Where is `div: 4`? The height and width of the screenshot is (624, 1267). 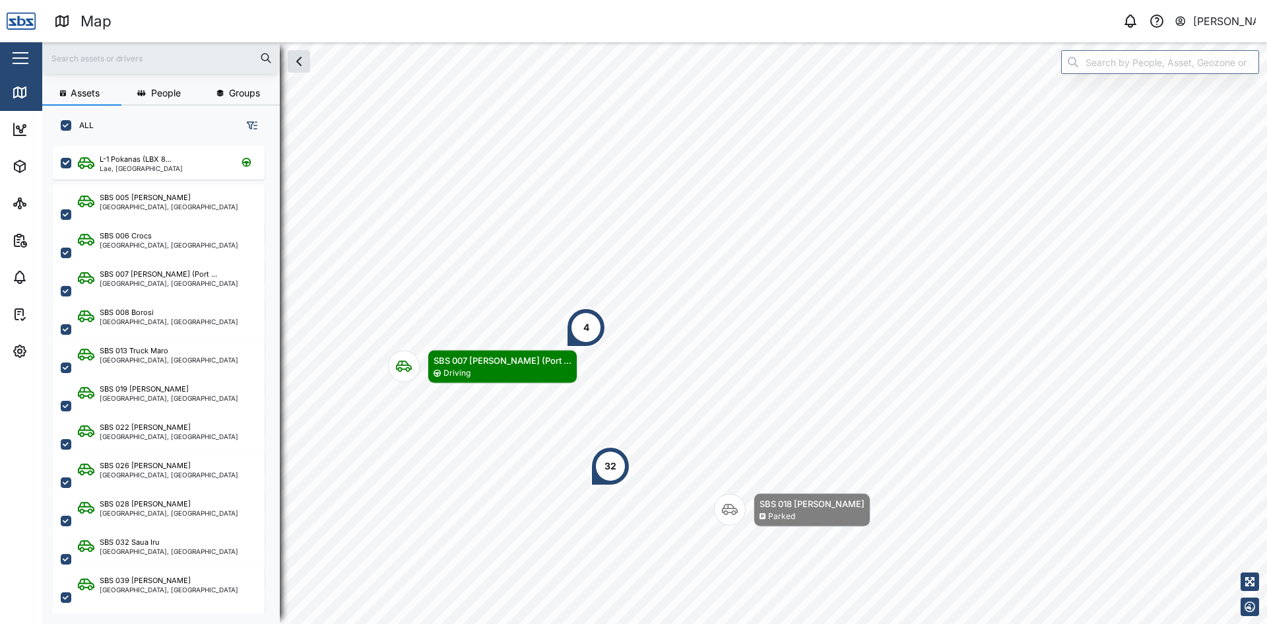
div: 4 is located at coordinates (586, 327).